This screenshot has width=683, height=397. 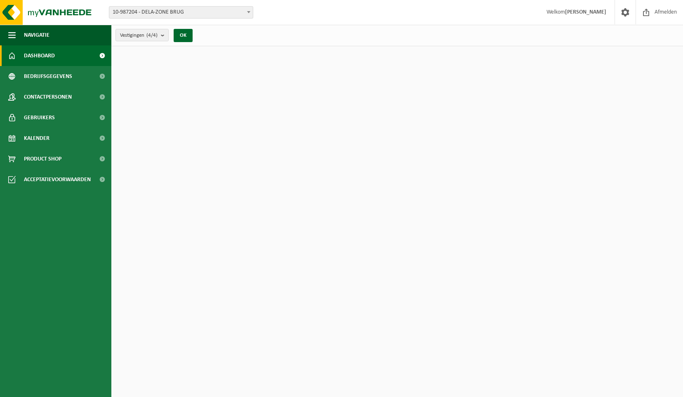 I want to click on span: Kalender, so click(x=37, y=138).